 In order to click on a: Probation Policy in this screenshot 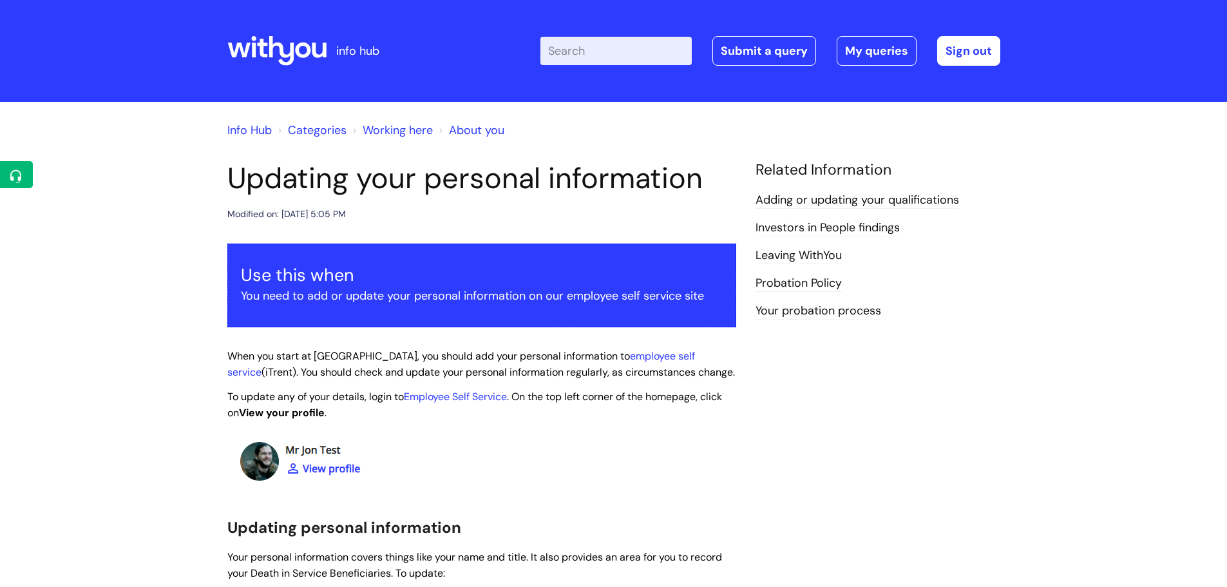, I will do `click(799, 283)`.